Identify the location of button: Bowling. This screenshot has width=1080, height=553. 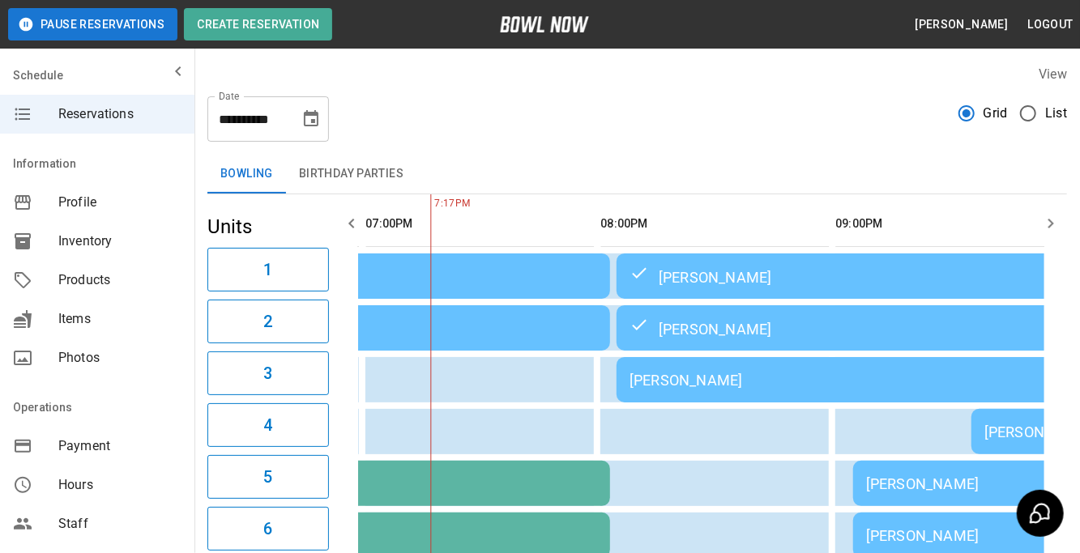
(246, 174).